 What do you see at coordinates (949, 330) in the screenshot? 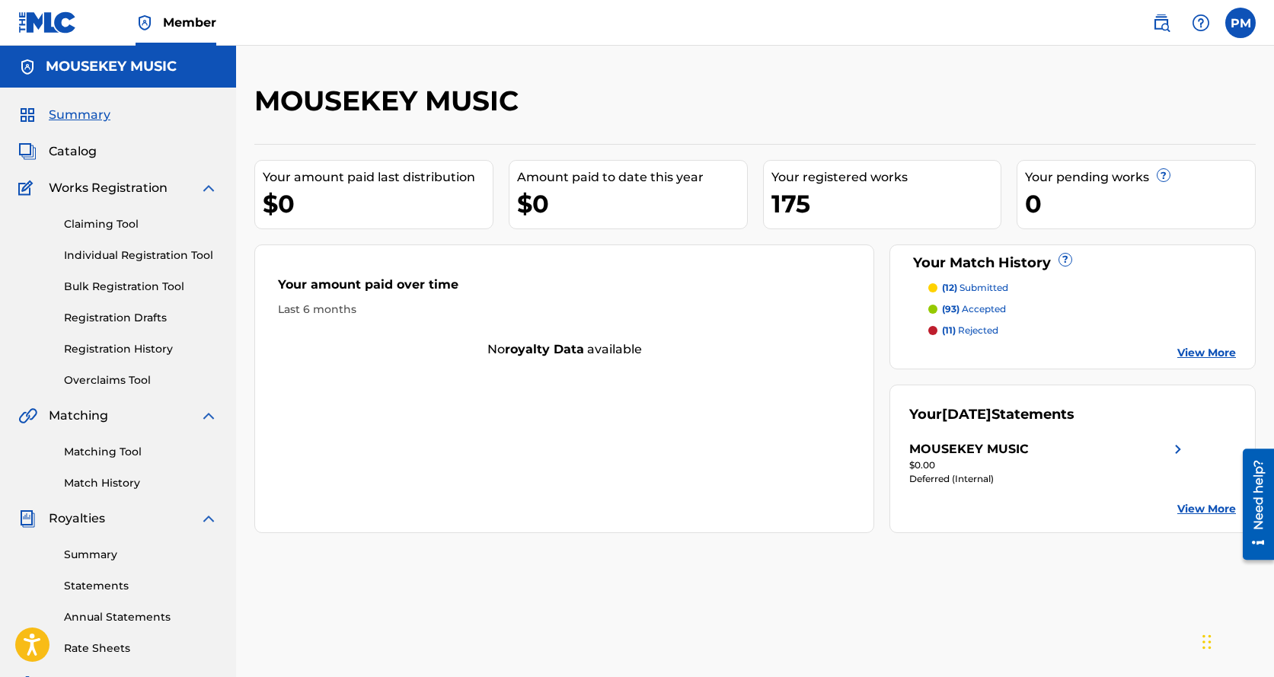
I see `span: (11)` at bounding box center [949, 330].